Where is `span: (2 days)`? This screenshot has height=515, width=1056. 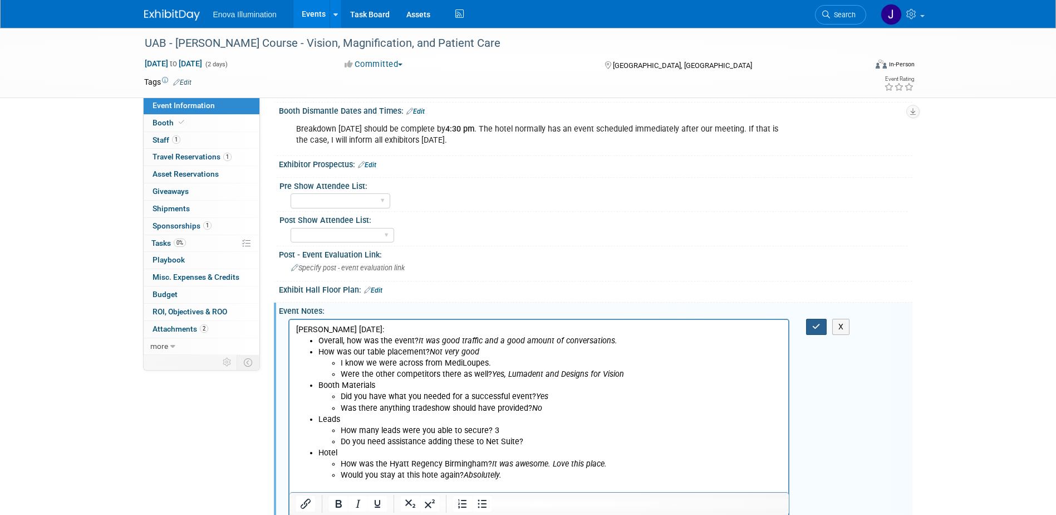 span: (2 days) is located at coordinates (216, 64).